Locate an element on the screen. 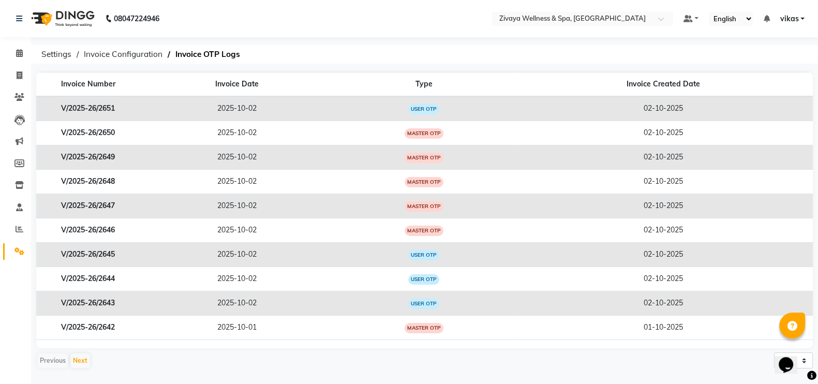 The image size is (818, 384). td: V/2025-26/2649 is located at coordinates (88, 157).